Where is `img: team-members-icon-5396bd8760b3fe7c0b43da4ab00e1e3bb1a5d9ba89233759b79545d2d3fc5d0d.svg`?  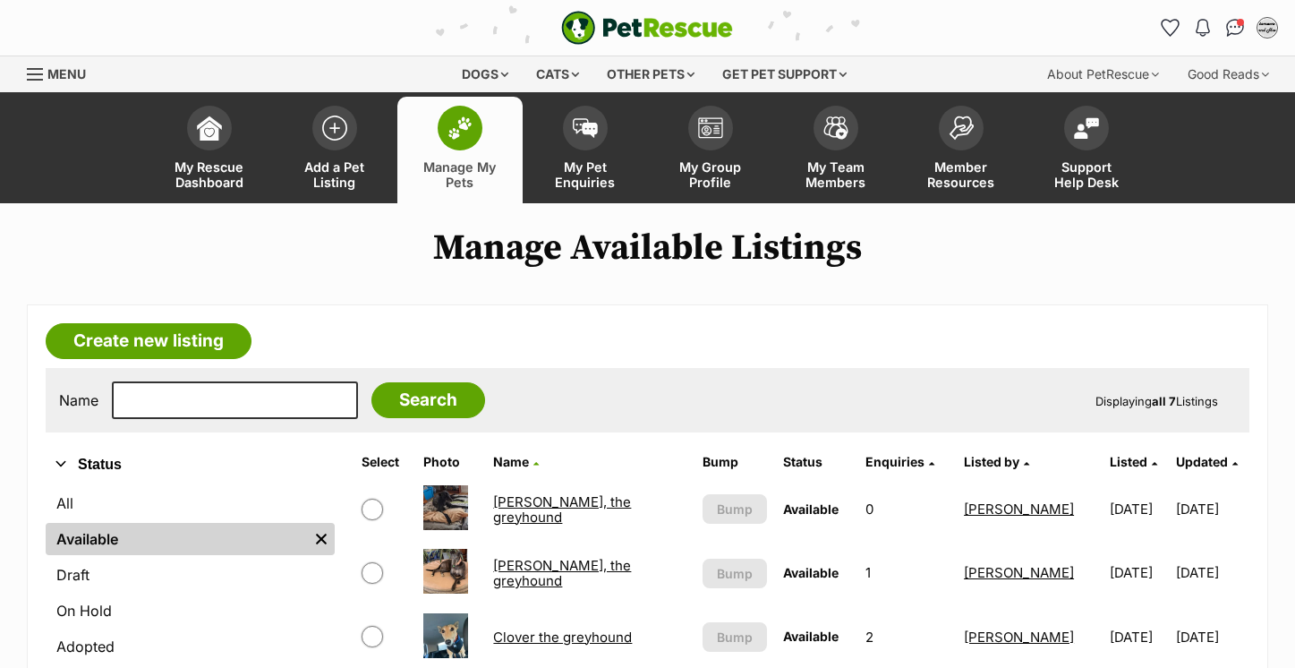
img: team-members-icon-5396bd8760b3fe7c0b43da4ab00e1e3bb1a5d9ba89233759b79545d2d3fc5d0d.svg is located at coordinates (836, 128).